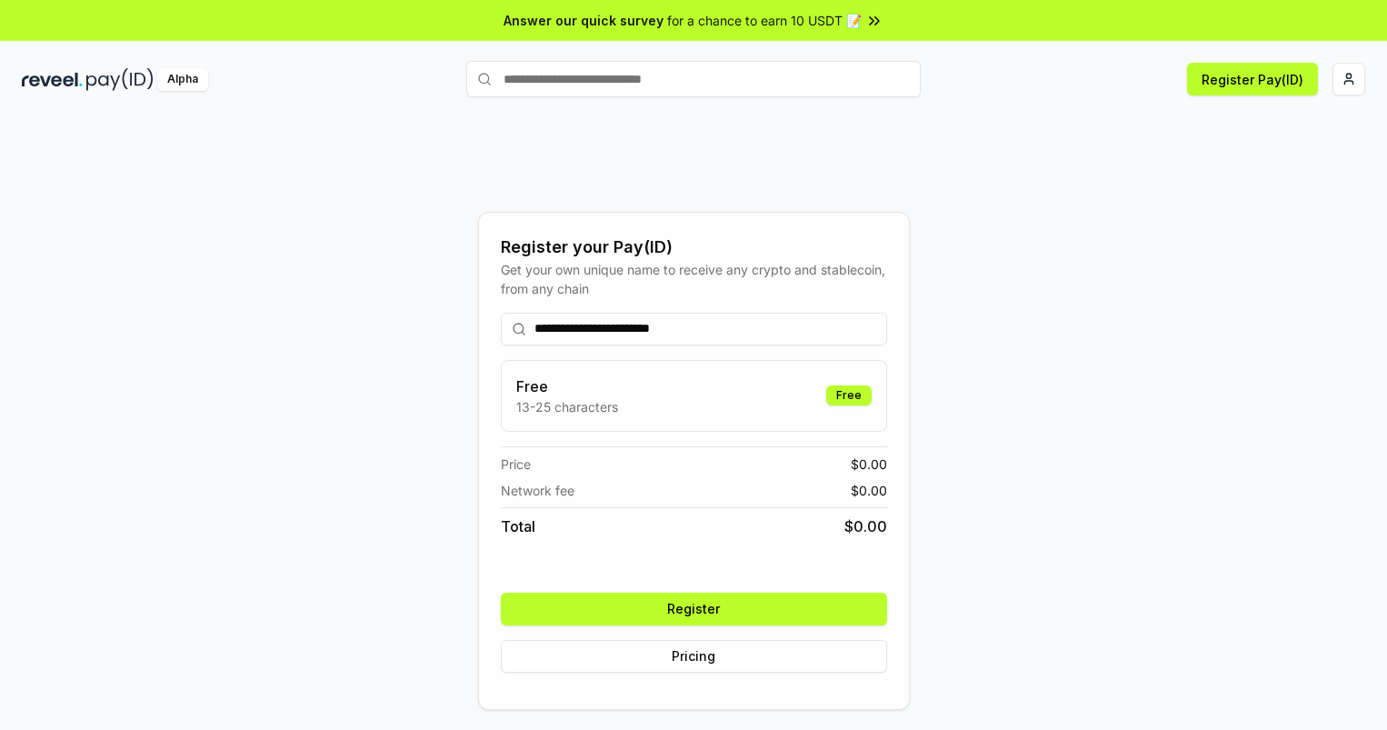 The image size is (1387, 730). What do you see at coordinates (567, 386) in the screenshot?
I see `h3: Free` at bounding box center [567, 386].